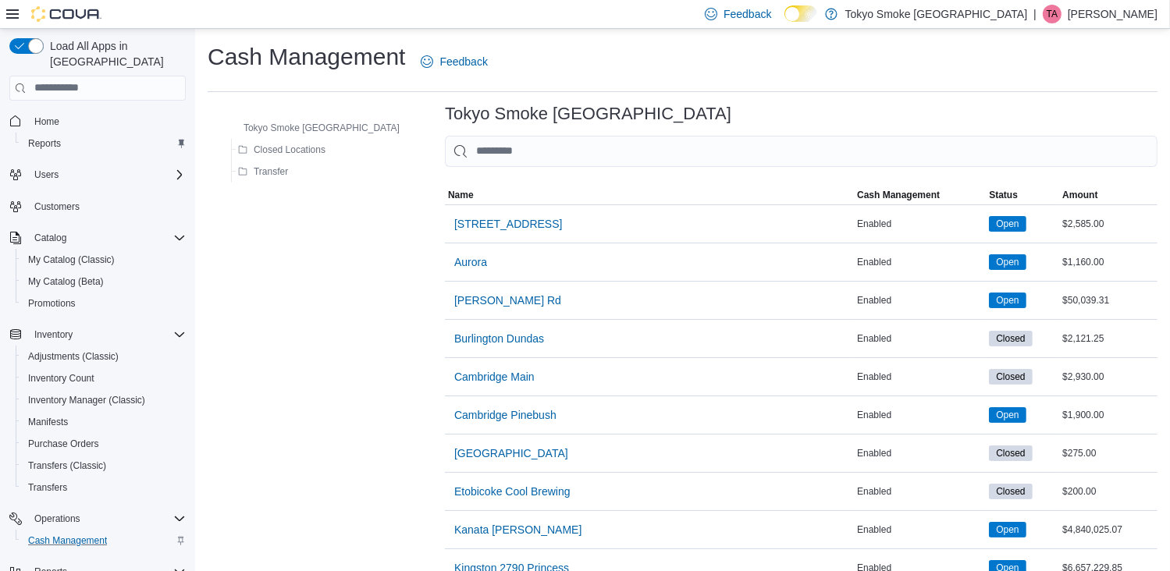 The height and width of the screenshot is (571, 1170). Describe the element at coordinates (104, 144) in the screenshot. I see `span: Reports` at that location.